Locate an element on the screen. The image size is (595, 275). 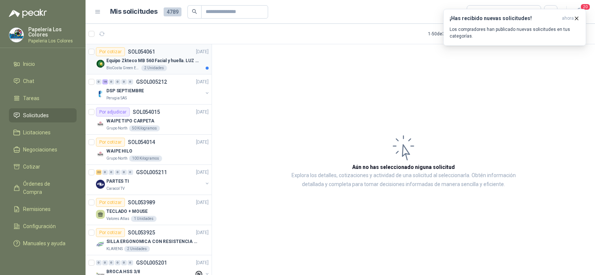
span: 20 is located at coordinates (586, 7).